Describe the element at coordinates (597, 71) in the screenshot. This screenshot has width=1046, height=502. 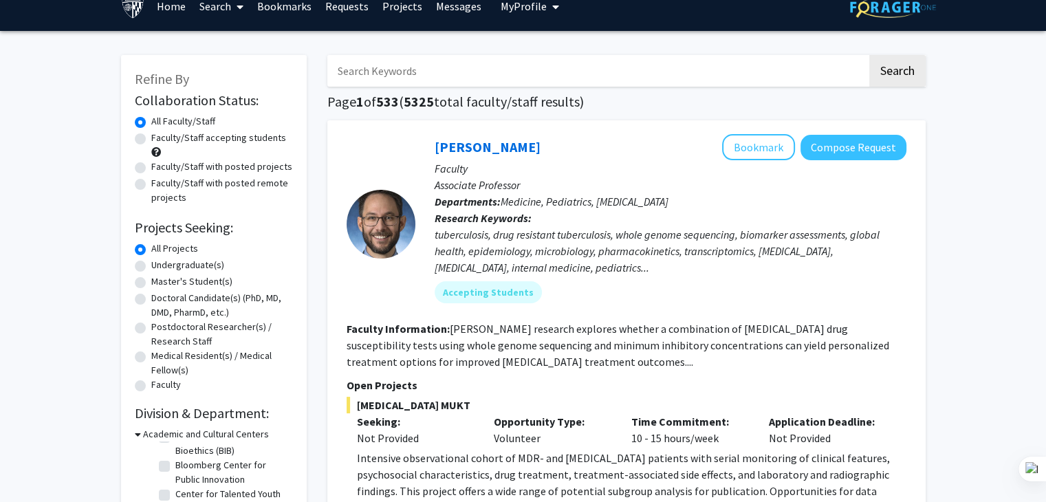
I see `input: Search Keywords` at that location.